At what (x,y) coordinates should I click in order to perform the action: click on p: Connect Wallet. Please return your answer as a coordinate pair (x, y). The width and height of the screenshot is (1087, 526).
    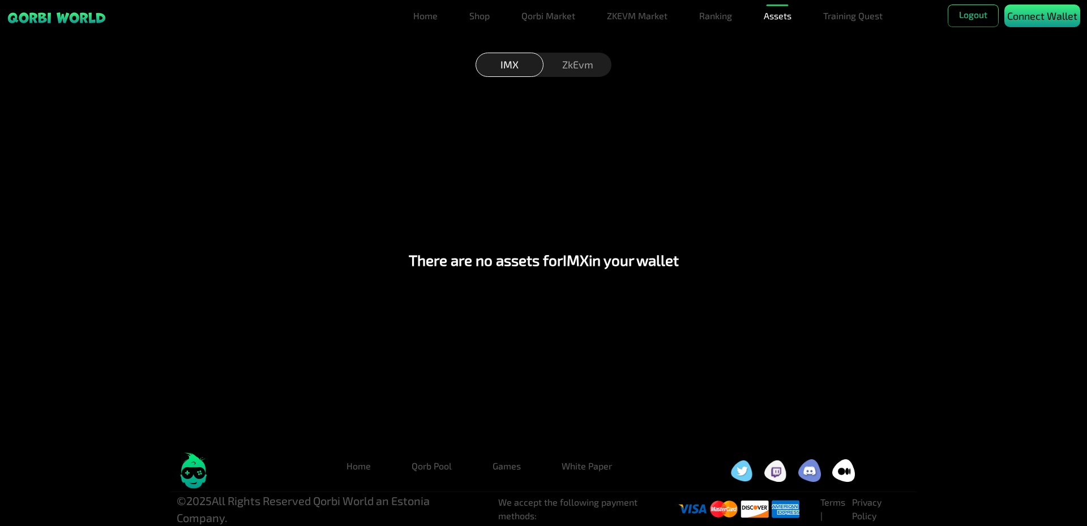
    Looking at the image, I should click on (1042, 16).